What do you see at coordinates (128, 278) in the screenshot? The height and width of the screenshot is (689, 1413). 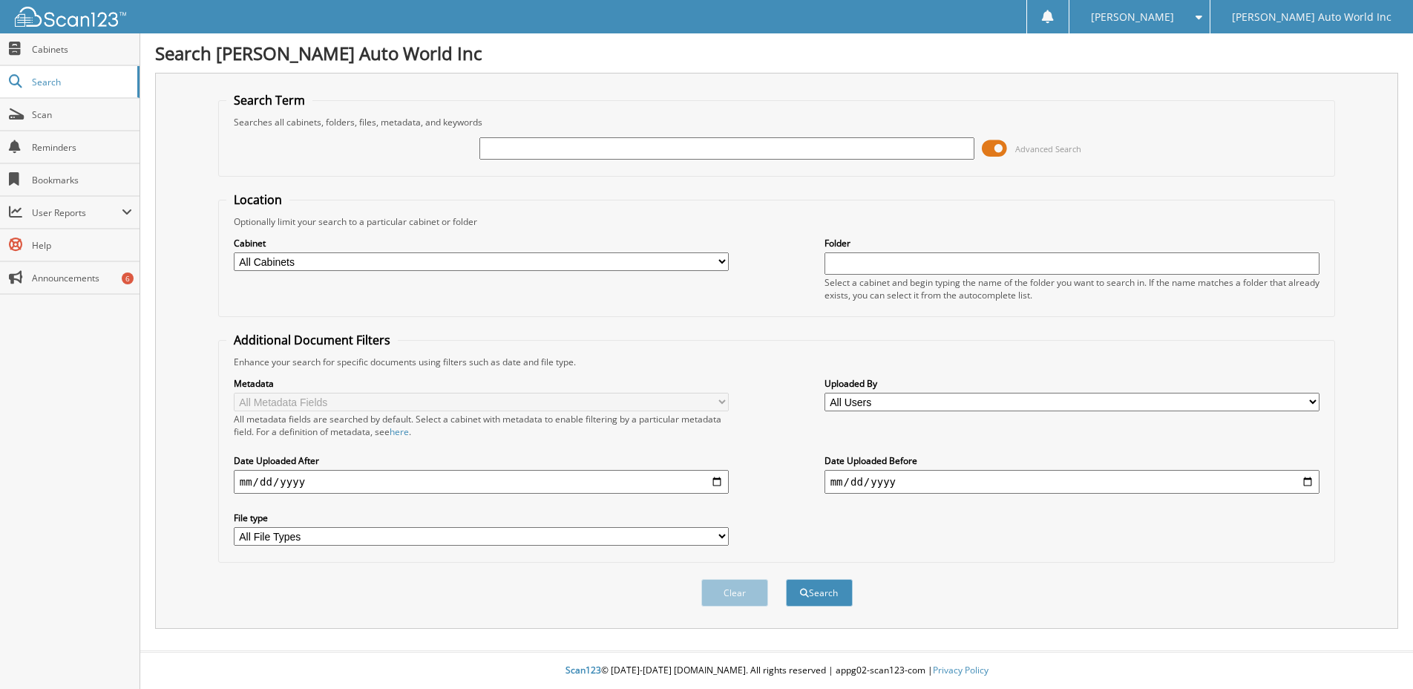 I see `div: 6` at bounding box center [128, 278].